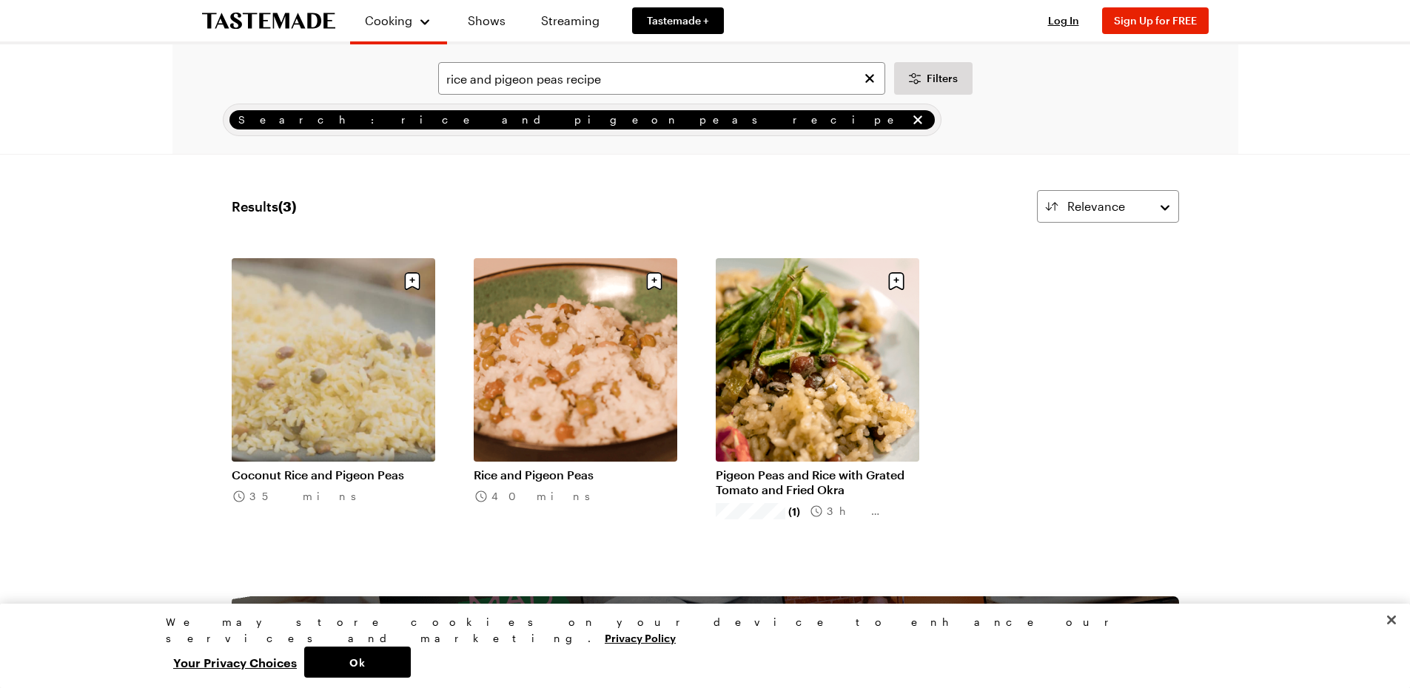  Describe the element at coordinates (333, 475) in the screenshot. I see `a: Coconut Rice and Pigeon Peas` at that location.